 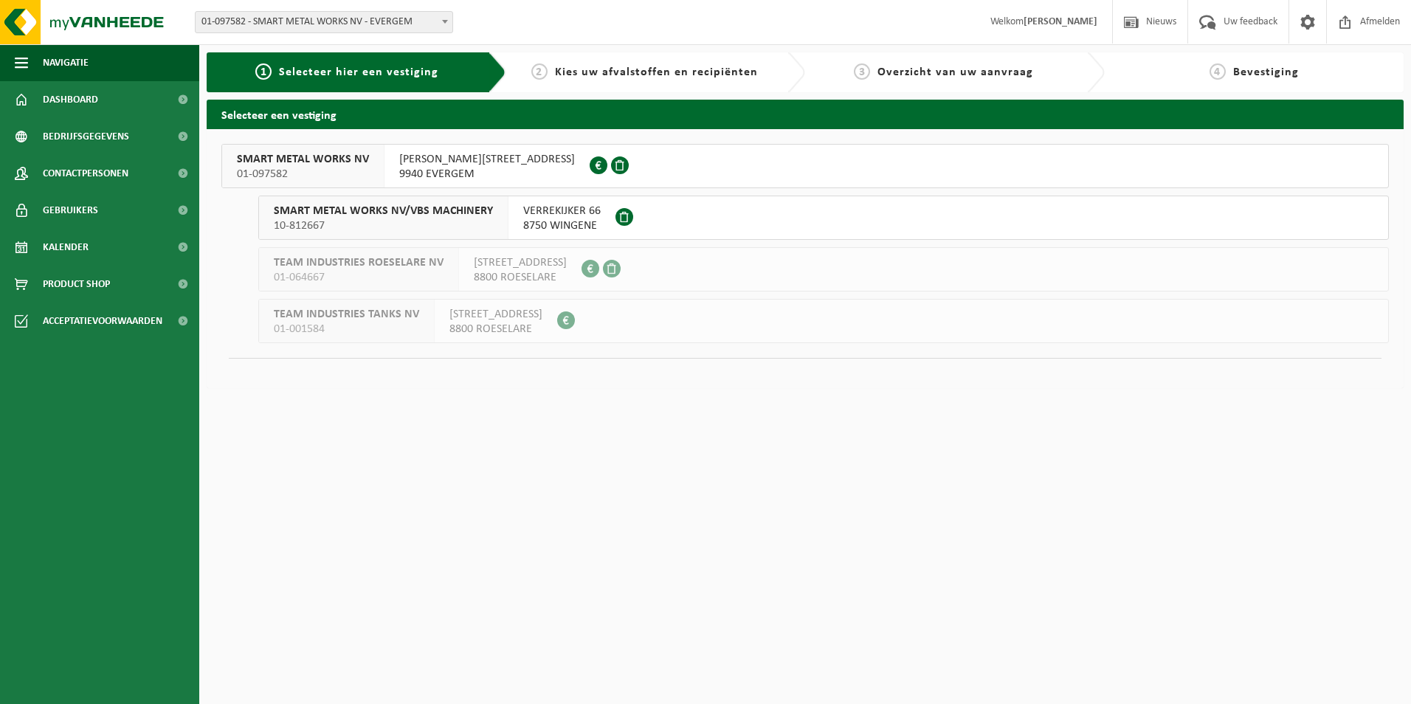 What do you see at coordinates (76, 284) in the screenshot?
I see `span: Product Shop` at bounding box center [76, 284].